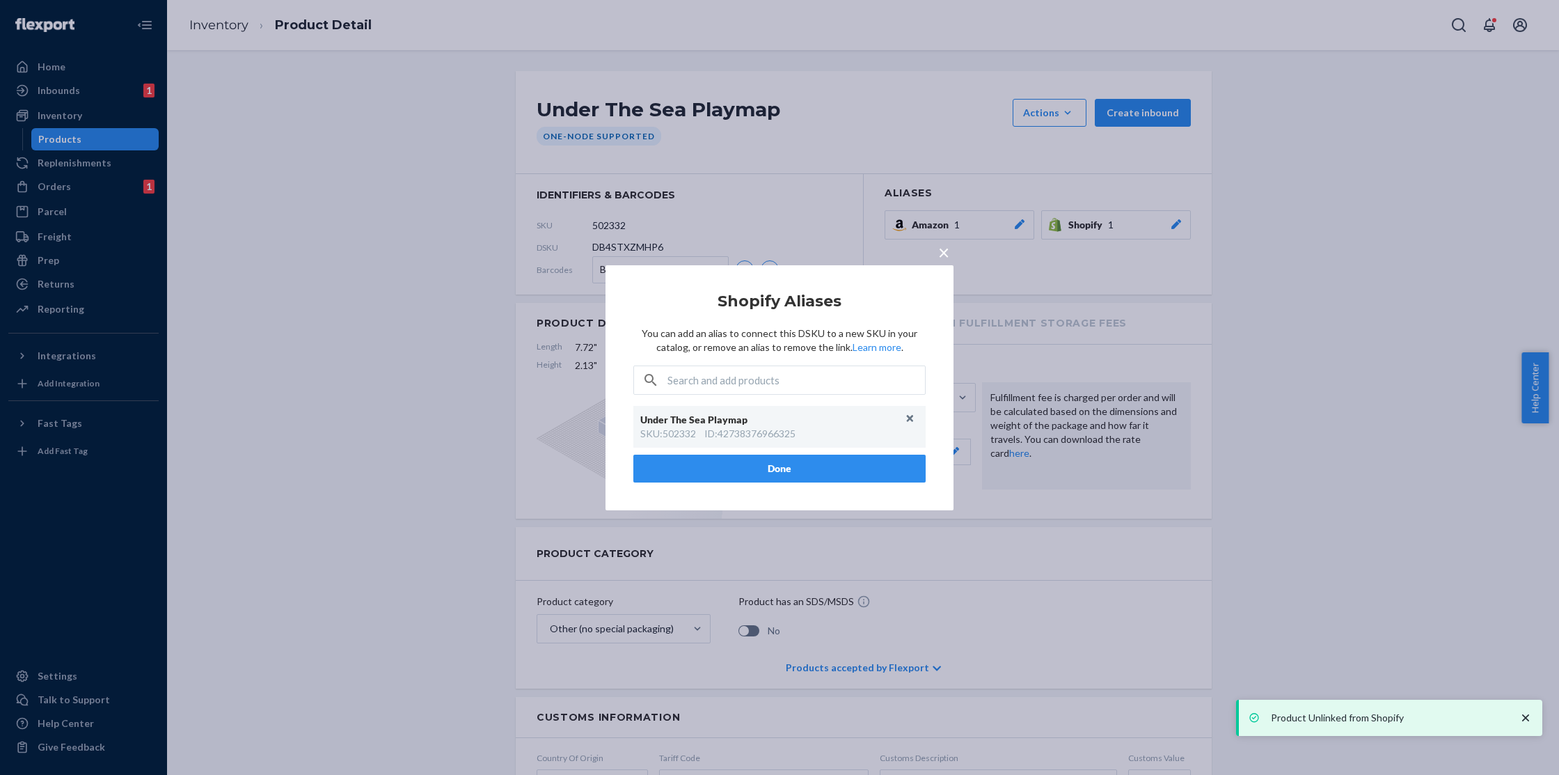 The width and height of the screenshot is (1559, 775). I want to click on p: Product Unlinked from Shopify, so click(1388, 718).